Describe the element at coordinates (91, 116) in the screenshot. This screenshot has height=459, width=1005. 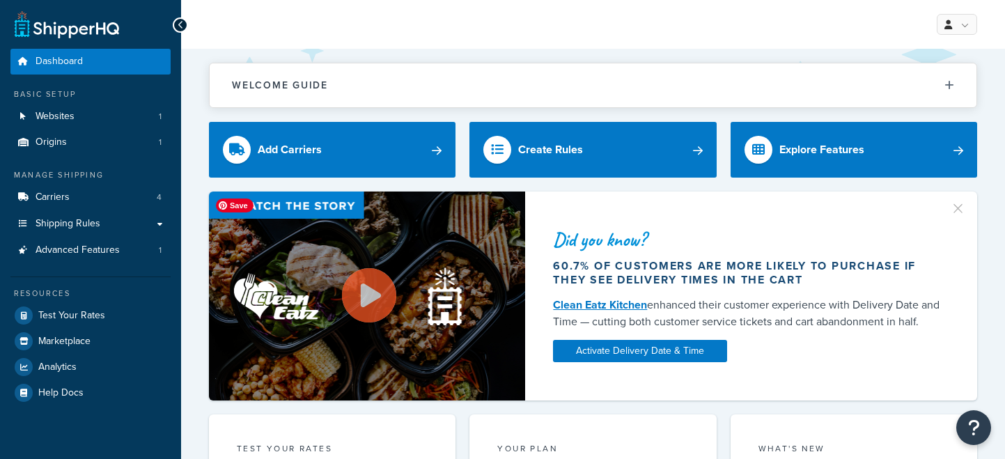
I see `li: Websites` at that location.